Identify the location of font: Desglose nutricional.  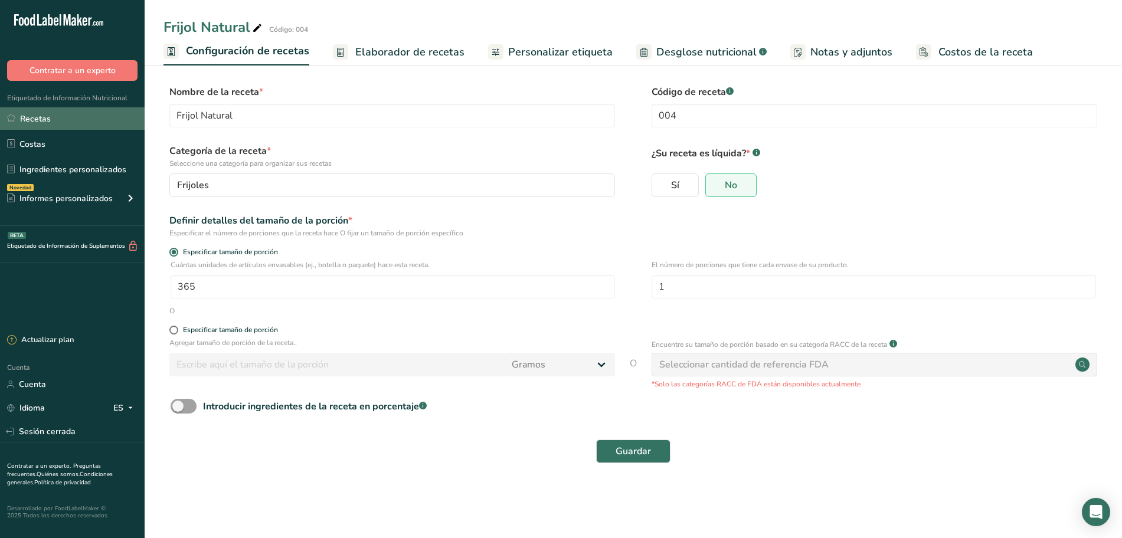
(706, 52).